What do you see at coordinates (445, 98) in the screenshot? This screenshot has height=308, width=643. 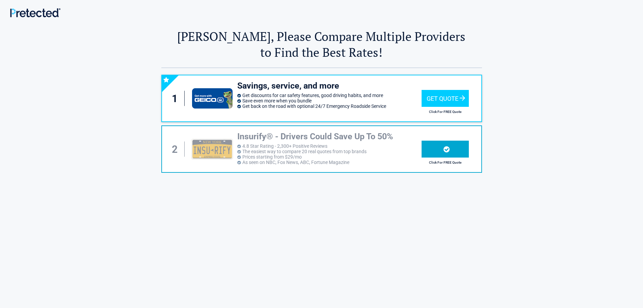 I see `div: Get Quote` at bounding box center [445, 98].